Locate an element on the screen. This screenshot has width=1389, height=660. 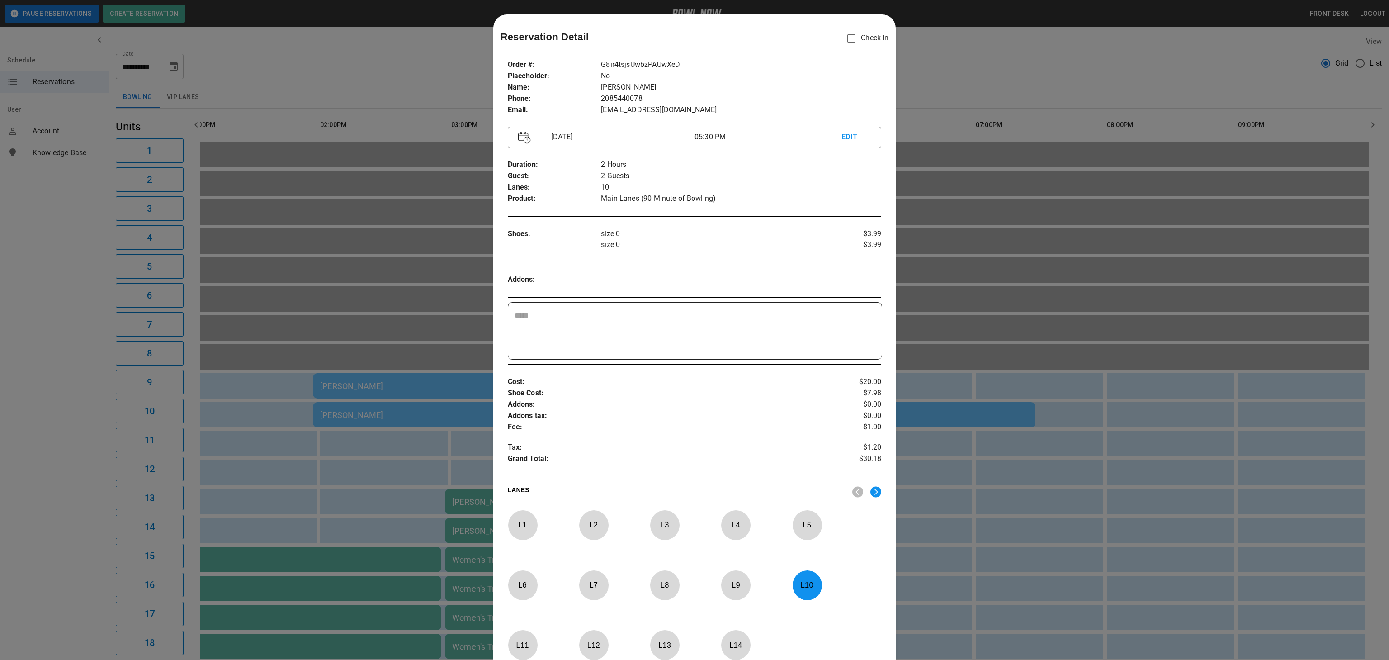
p: Main Lanes (90 Minute of Bowling) is located at coordinates (741, 199).